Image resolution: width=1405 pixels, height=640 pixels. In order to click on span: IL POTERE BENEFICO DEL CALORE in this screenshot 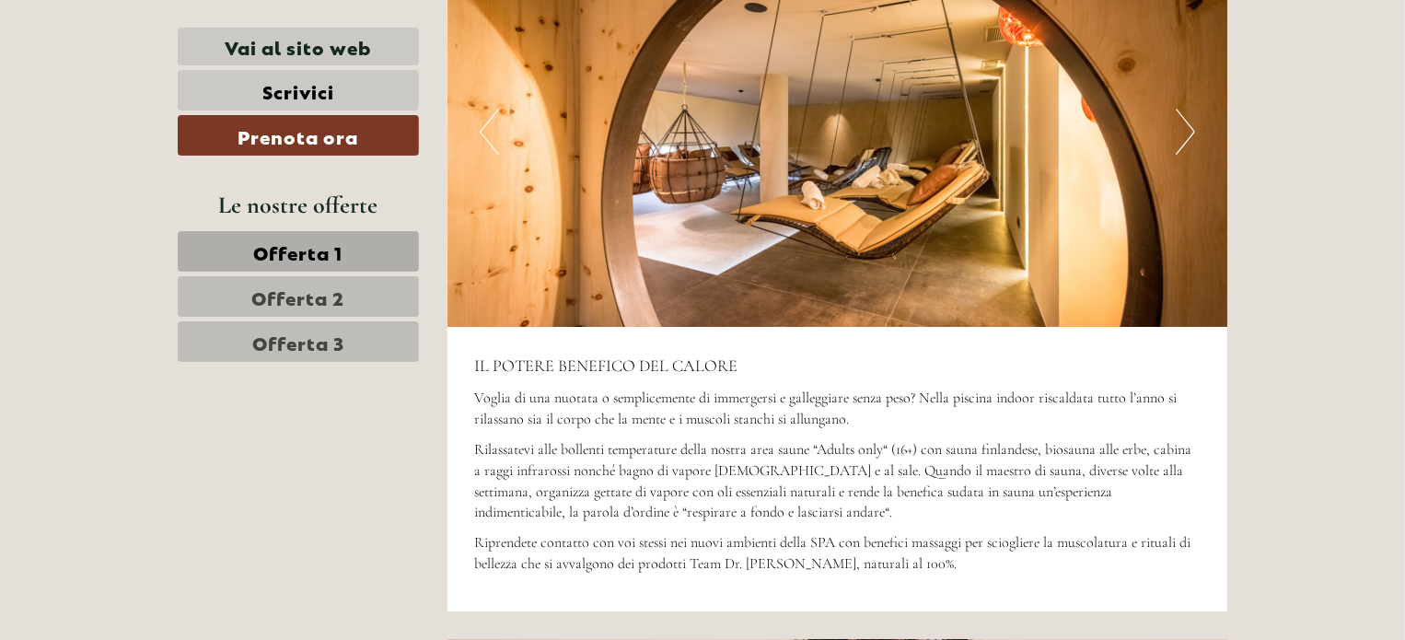, I will do `click(607, 365)`.